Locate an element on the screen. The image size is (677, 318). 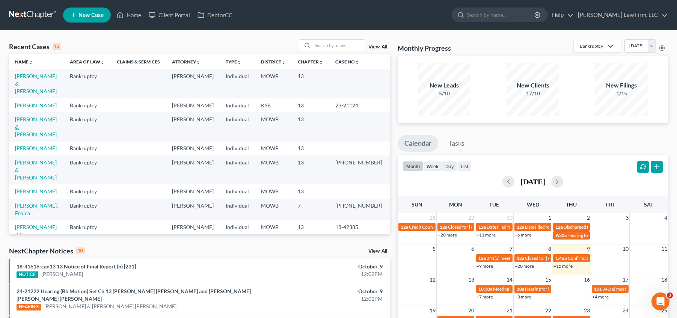
td: 23-21124 is located at coordinates (359, 105).